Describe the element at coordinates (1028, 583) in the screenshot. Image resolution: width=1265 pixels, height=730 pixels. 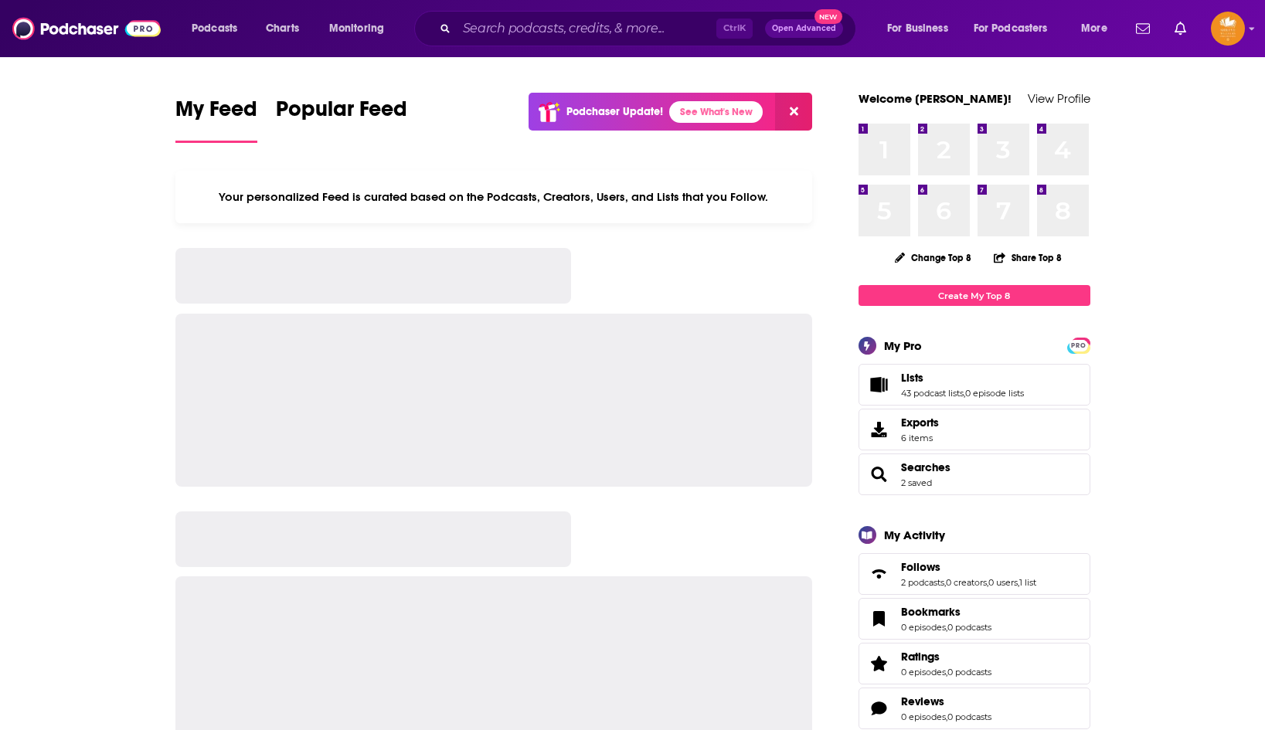
I see `a: 1 list` at that location.